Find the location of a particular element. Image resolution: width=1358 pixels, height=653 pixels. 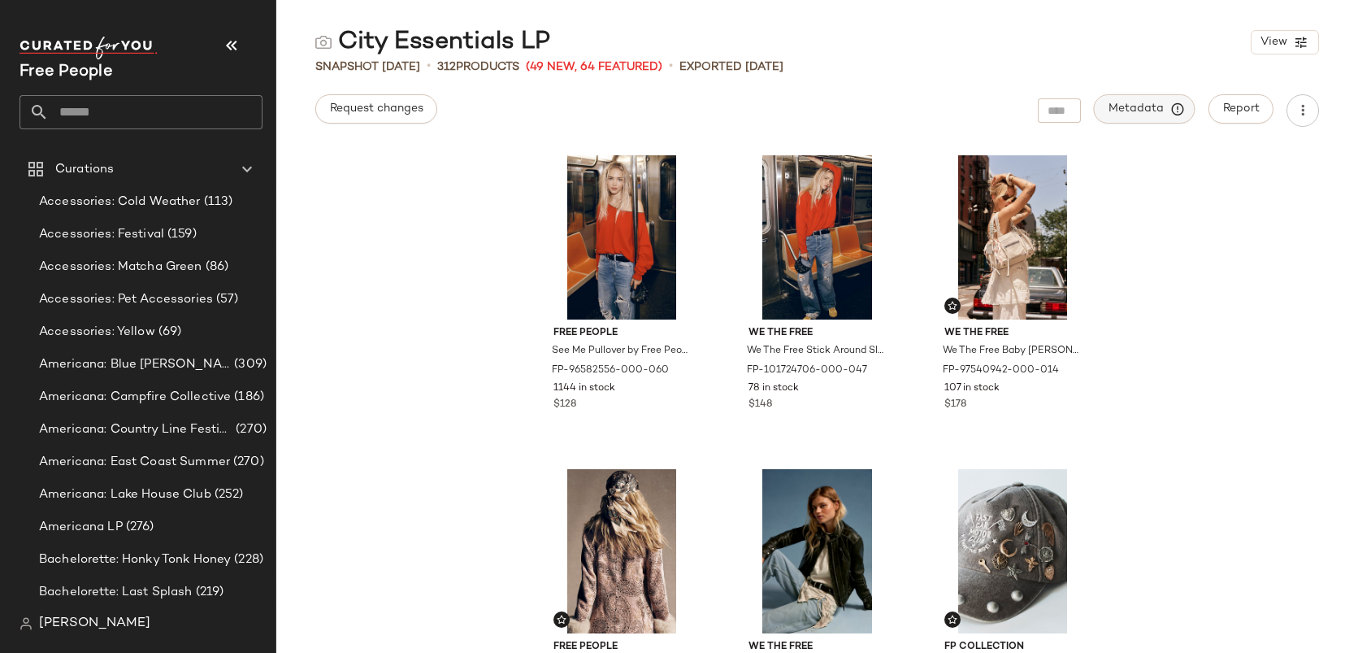

span: 312 is located at coordinates (446, 67).